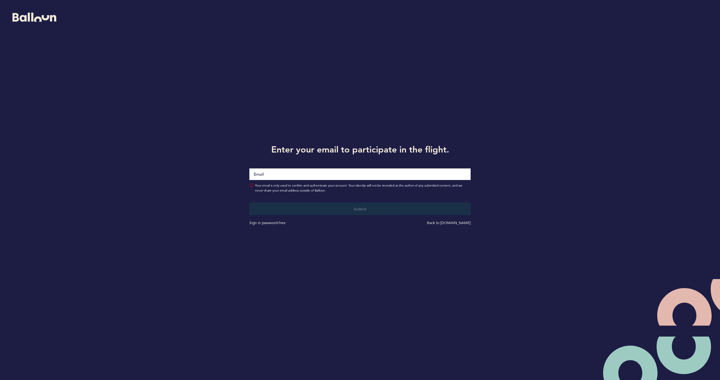 Image resolution: width=720 pixels, height=380 pixels. What do you see at coordinates (360, 174) in the screenshot?
I see `input: Email` at bounding box center [360, 174].